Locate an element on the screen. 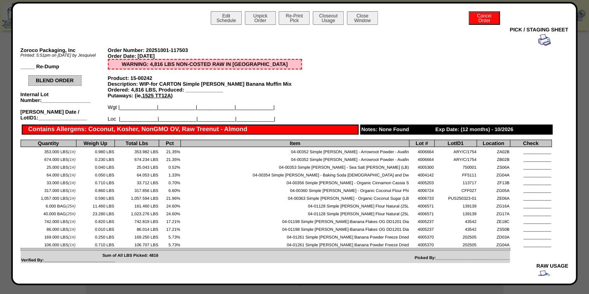  td: 1,057.000 LBS is located at coordinates (48, 198).